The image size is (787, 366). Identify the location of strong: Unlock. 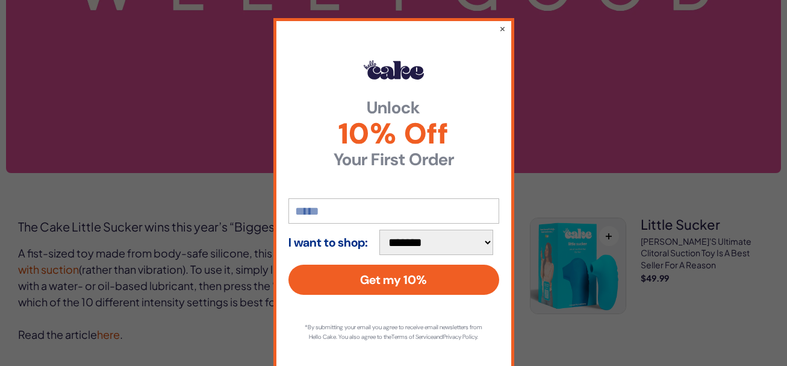
(394, 108).